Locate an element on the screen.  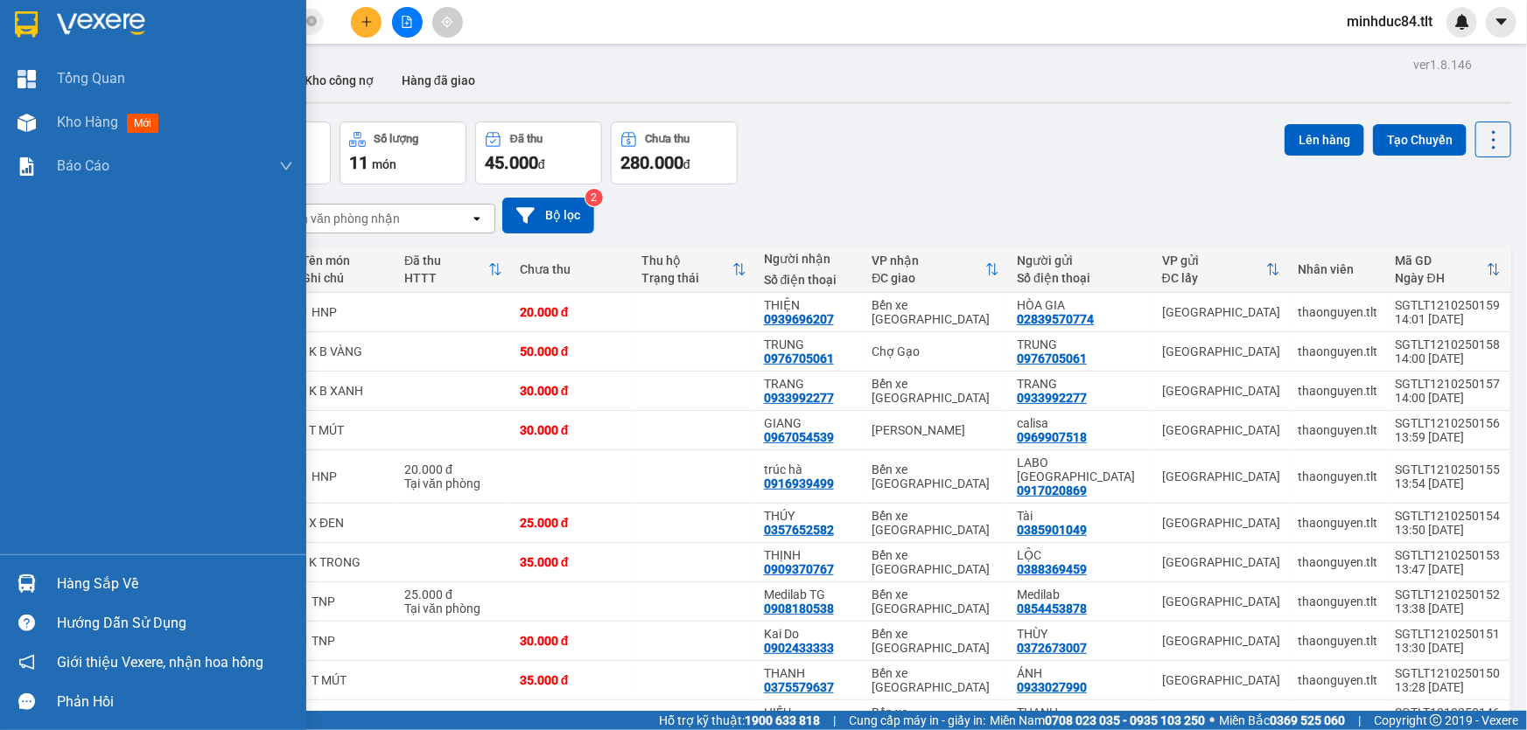
div: Người gửi is located at coordinates (1080, 261).